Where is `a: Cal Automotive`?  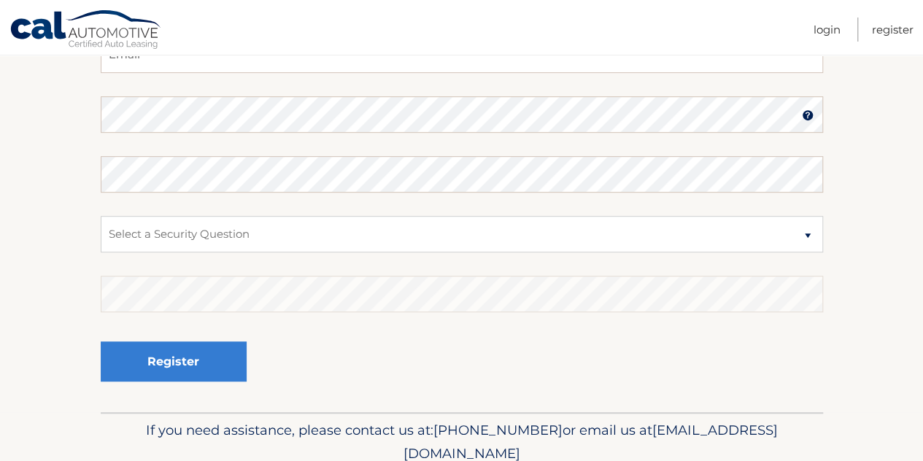 a: Cal Automotive is located at coordinates (86, 31).